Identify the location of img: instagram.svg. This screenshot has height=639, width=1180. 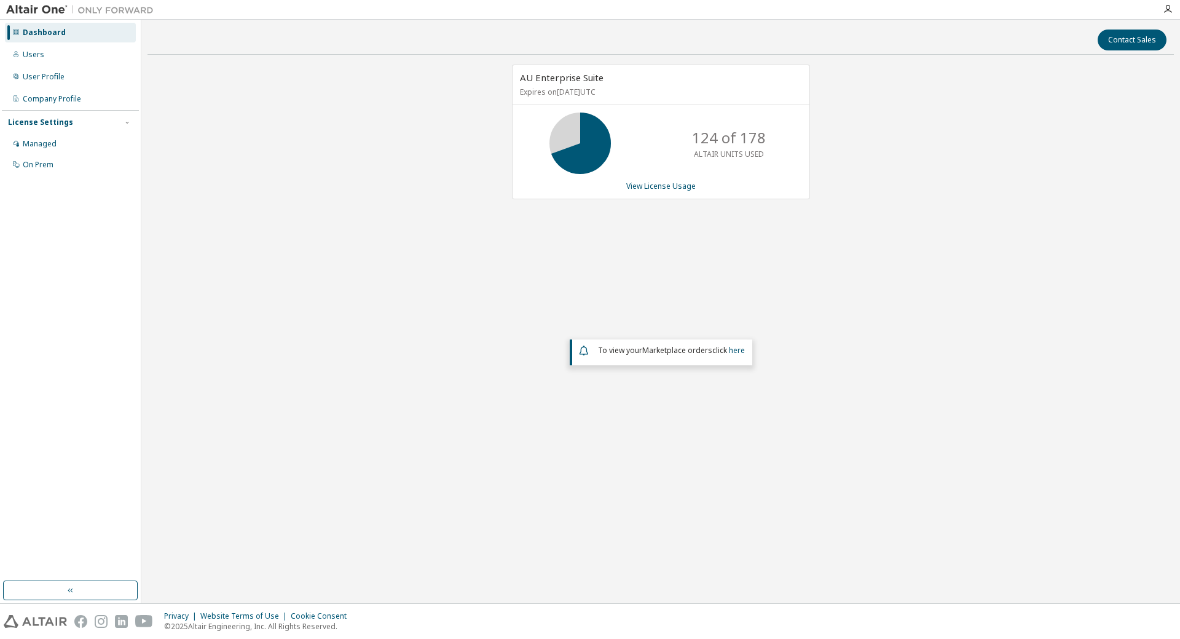
(101, 621).